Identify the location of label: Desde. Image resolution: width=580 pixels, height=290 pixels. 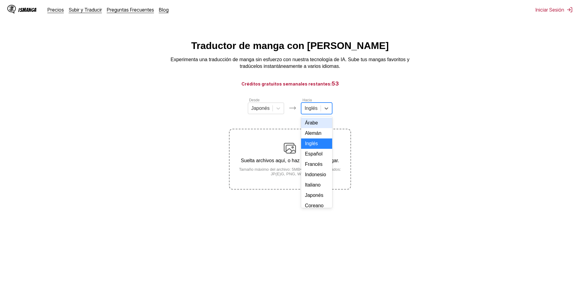
(254, 100).